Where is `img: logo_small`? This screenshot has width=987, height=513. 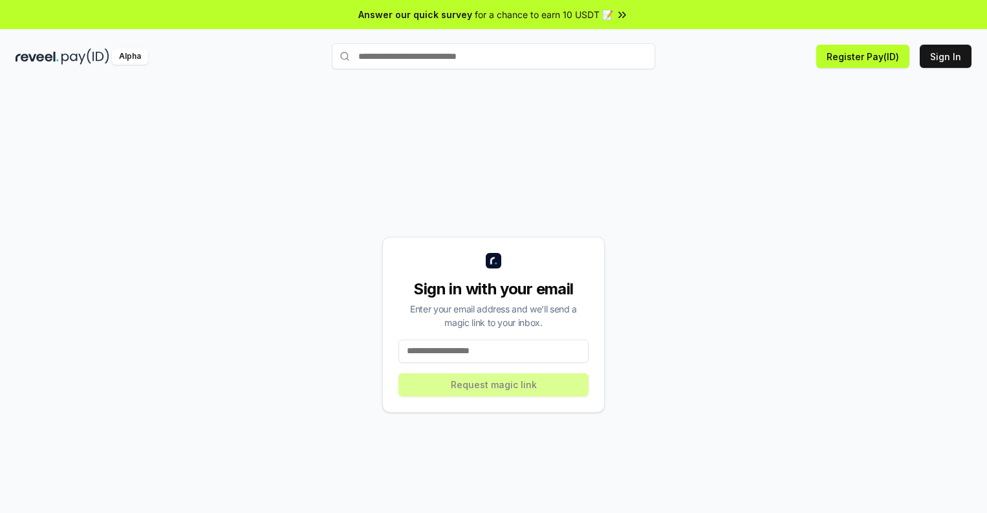
img: logo_small is located at coordinates (493, 261).